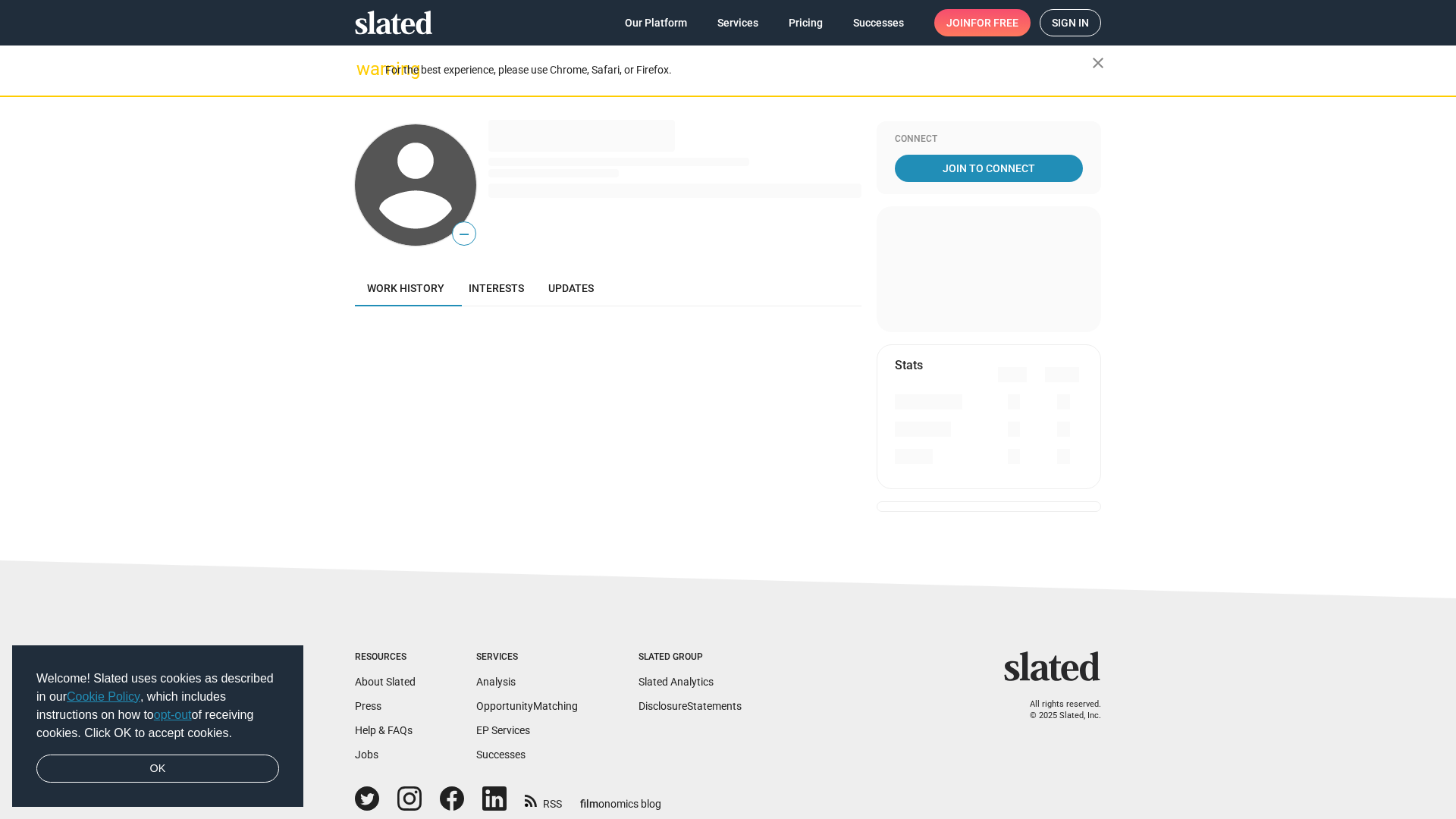 This screenshot has width=1456, height=819. Describe the element at coordinates (989, 168) in the screenshot. I see `a: Join To Connect` at that location.